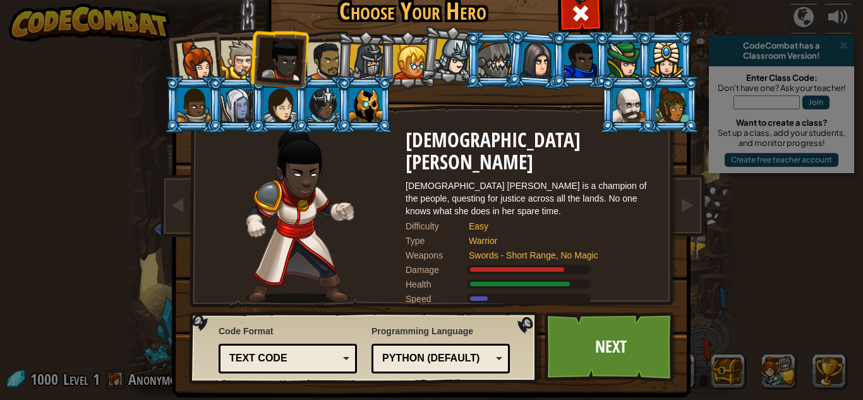  Describe the element at coordinates (450, 55) in the screenshot. I see `li: Hattori Hanzō` at that location.